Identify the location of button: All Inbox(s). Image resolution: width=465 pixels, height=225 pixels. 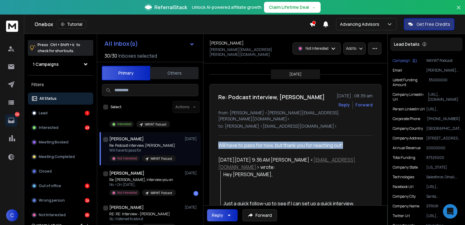
(150, 44).